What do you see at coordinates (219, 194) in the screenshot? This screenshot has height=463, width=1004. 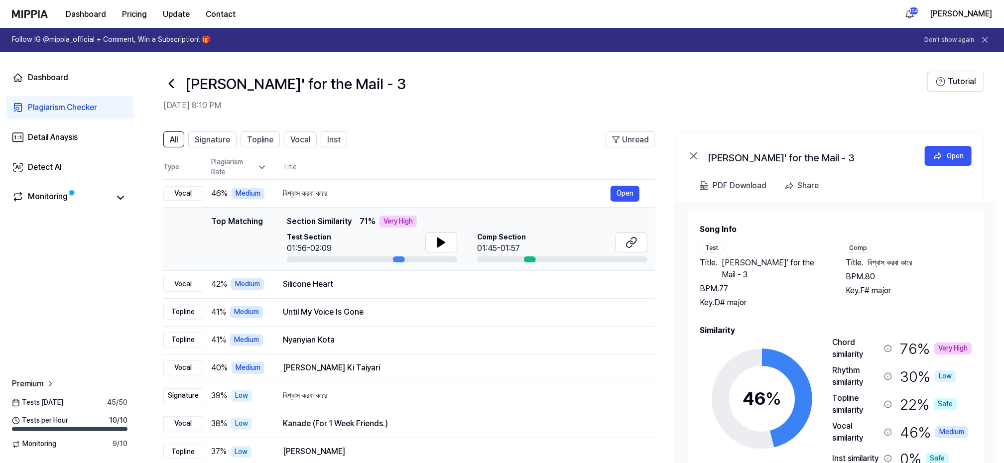 I see `span: 46 %` at bounding box center [219, 194].